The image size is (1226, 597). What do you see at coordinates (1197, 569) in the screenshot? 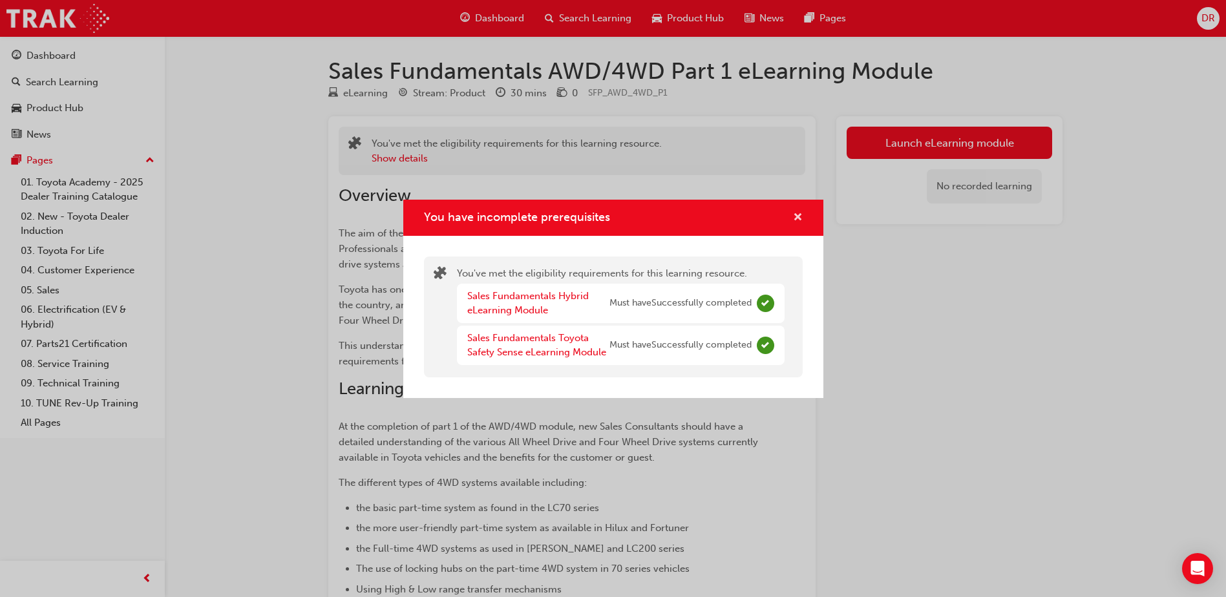
I see `div: Open Intercom Messenger` at bounding box center [1197, 569].